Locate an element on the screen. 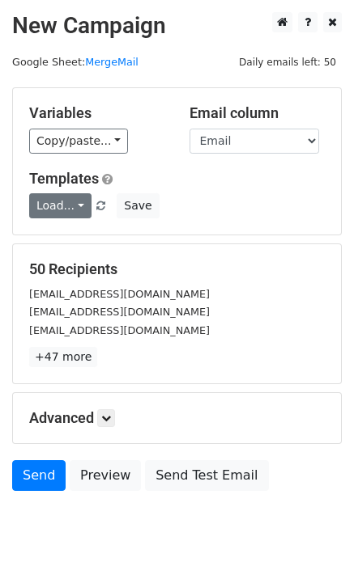 The image size is (354, 579). div: Chat Widget is located at coordinates (313, 541).